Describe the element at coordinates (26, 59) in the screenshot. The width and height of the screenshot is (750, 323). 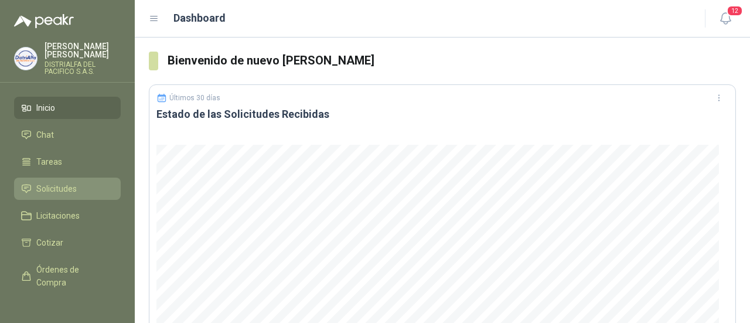
I see `img: Company Logo` at that location.